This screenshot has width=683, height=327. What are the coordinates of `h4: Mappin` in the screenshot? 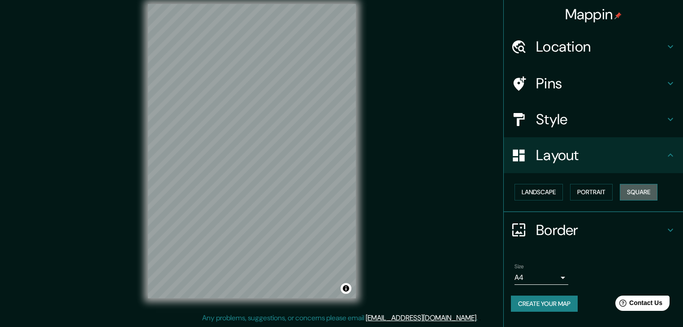 It's located at (593, 14).